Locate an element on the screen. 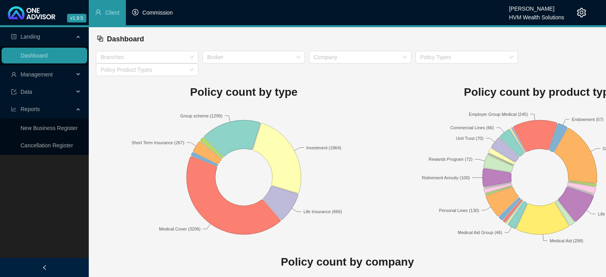  text: Group scheme (1299) is located at coordinates (201, 116).